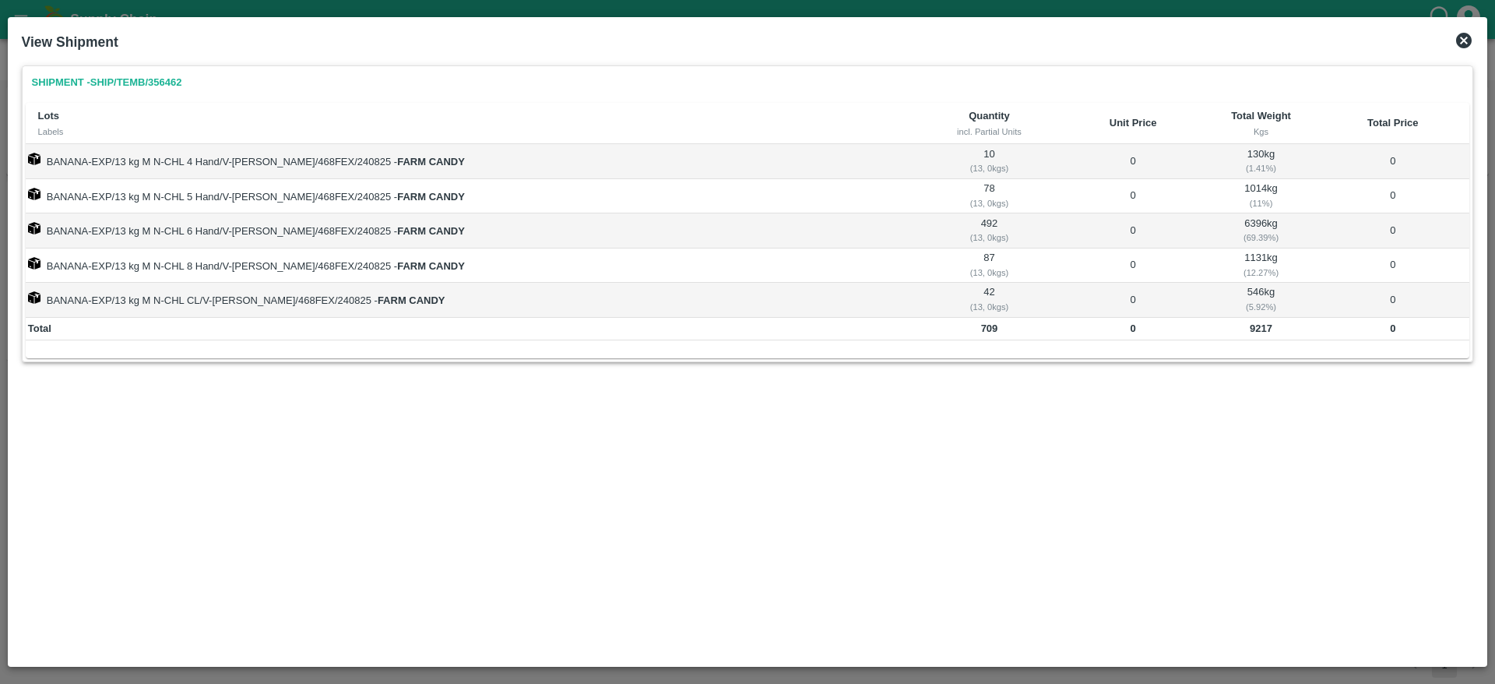 The image size is (1495, 684). What do you see at coordinates (1261, 168) in the screenshot?
I see `div: ( 1.41 %)` at bounding box center [1261, 168].